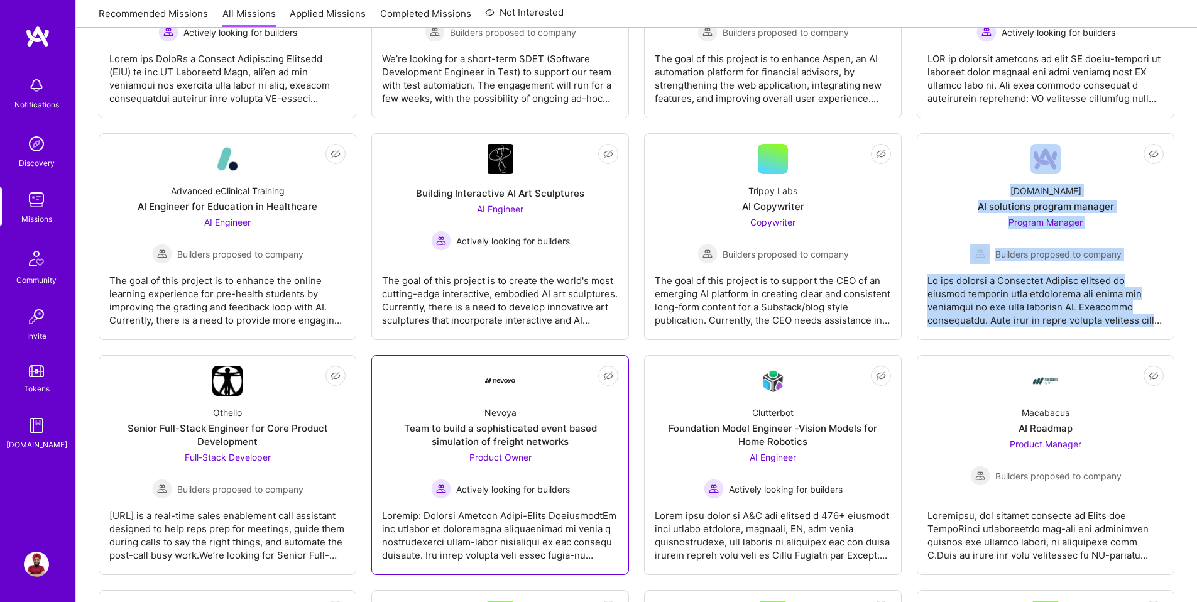 The width and height of the screenshot is (1197, 602). What do you see at coordinates (500, 236) in the screenshot?
I see `a: Company LogoBuilding Interactive AI Art SculpturesAI Engineer Actively looking for buildersActive...` at bounding box center [500, 236].